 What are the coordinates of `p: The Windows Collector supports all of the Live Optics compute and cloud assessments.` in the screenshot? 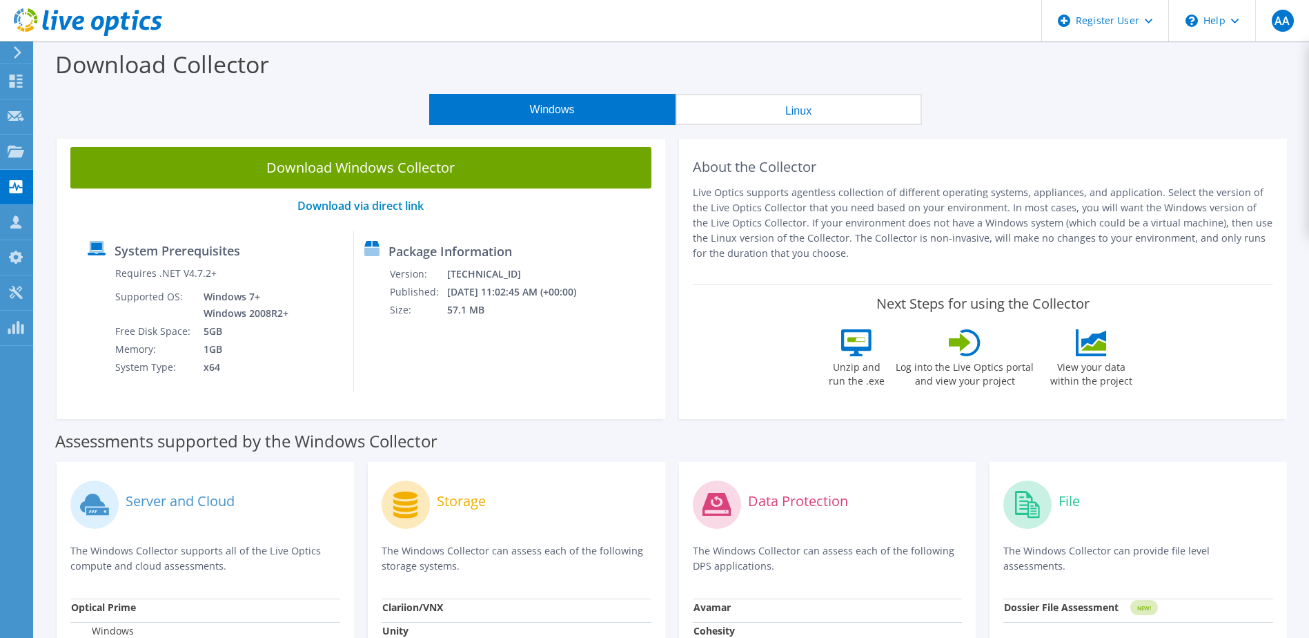 It's located at (205, 558).